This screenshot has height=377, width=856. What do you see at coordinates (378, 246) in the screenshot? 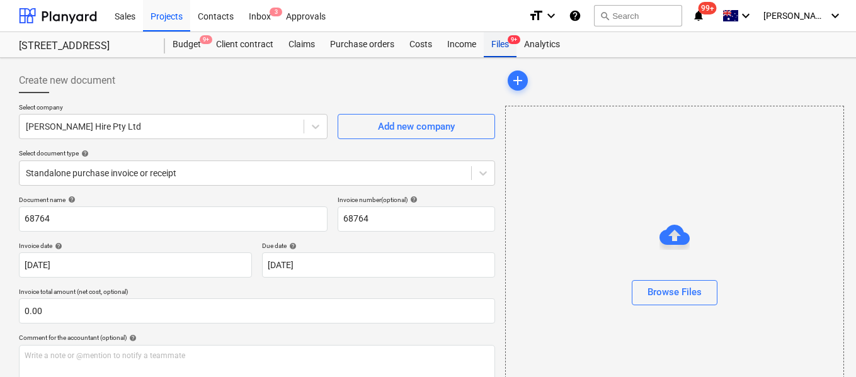
I see `div: Due date` at bounding box center [378, 246].